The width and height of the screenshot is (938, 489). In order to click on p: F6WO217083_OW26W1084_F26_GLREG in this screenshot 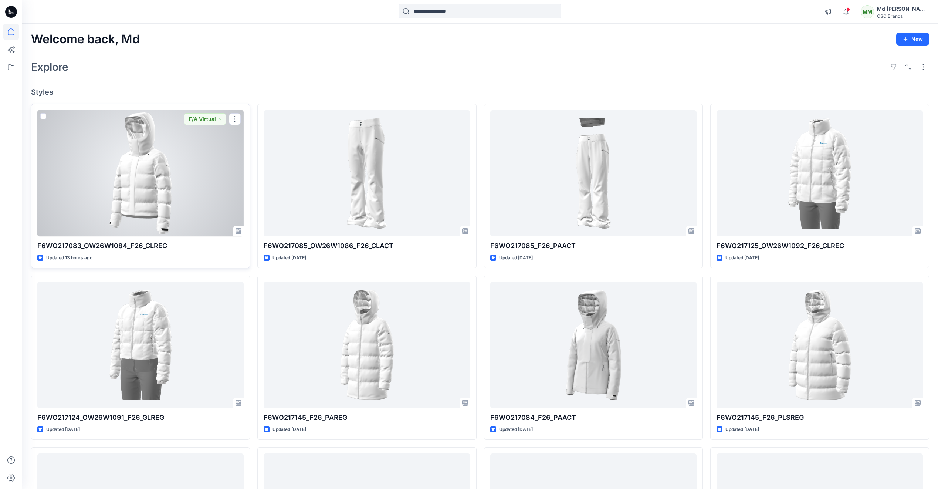, I will do `click(141, 246)`.